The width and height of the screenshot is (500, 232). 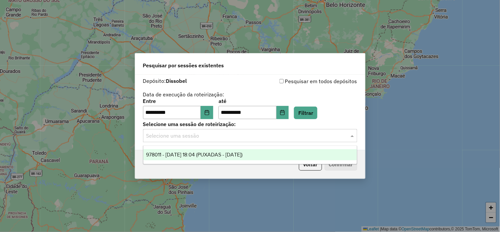 What do you see at coordinates (250, 155) in the screenshot?
I see `ng-dropdown-panel: Options list` at bounding box center [250, 155].